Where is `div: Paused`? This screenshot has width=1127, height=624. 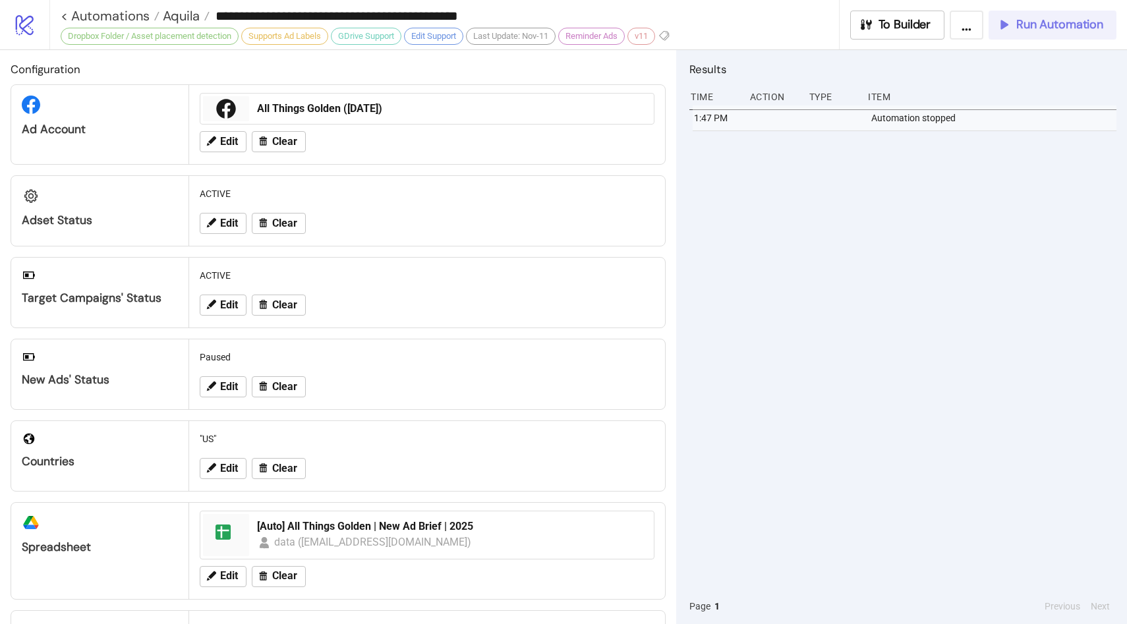 div: Paused is located at coordinates (427, 357).